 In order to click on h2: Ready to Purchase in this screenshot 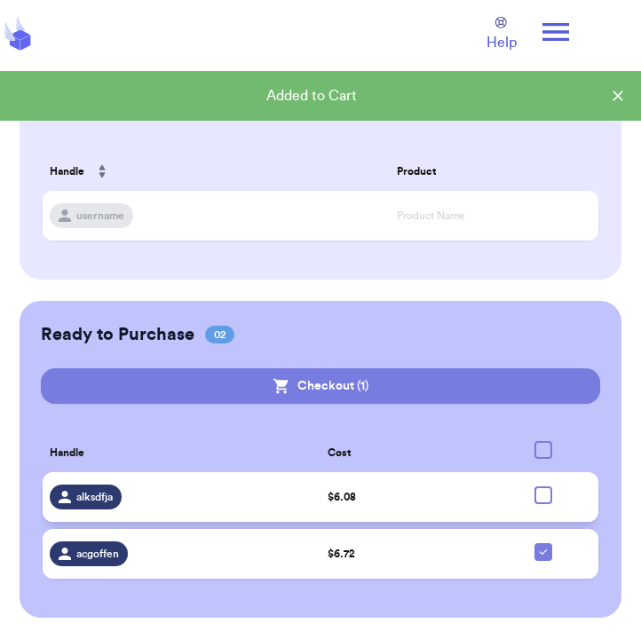, I will do `click(117, 335)`.